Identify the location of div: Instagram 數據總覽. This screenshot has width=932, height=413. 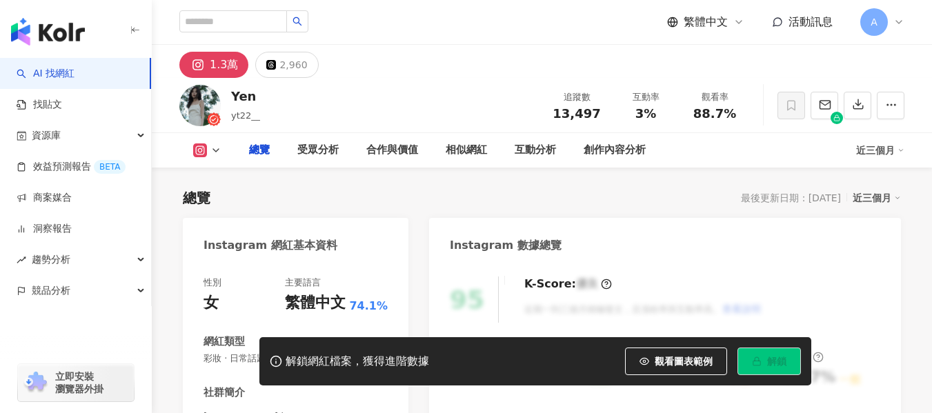
(506, 246).